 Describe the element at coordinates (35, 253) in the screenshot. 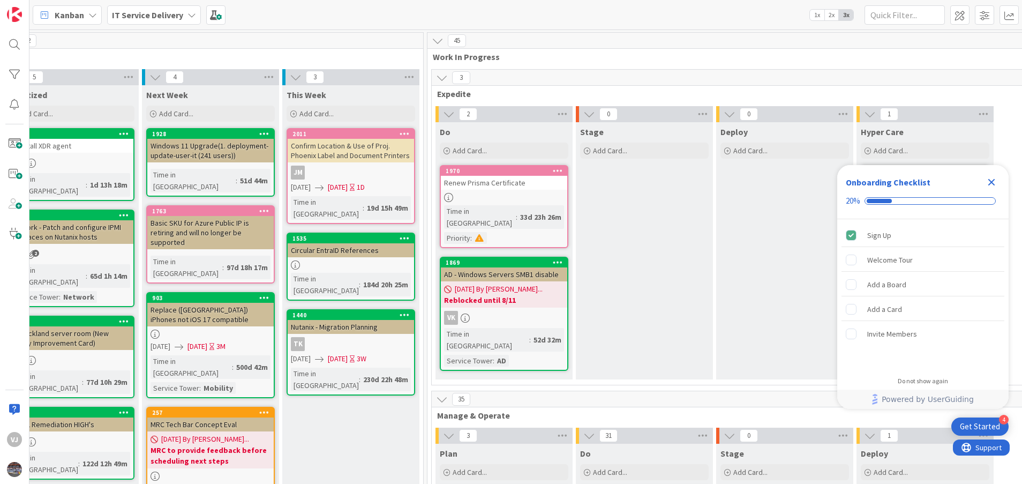

I see `span: 2` at that location.